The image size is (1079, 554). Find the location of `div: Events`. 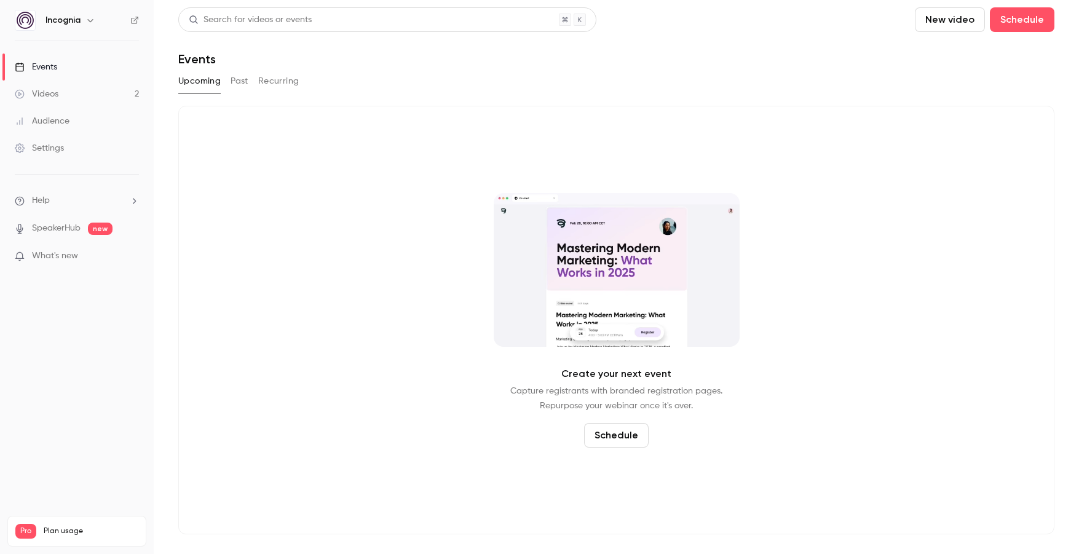

div: Events is located at coordinates (36, 67).